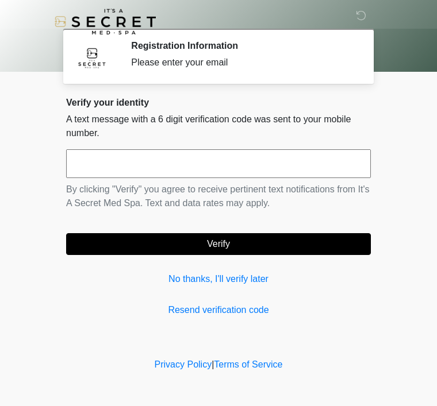  I want to click on p: By clicking "Verify" you agree to receive pertinent text notifications from It's A Secret Med Spa..., so click(218, 197).